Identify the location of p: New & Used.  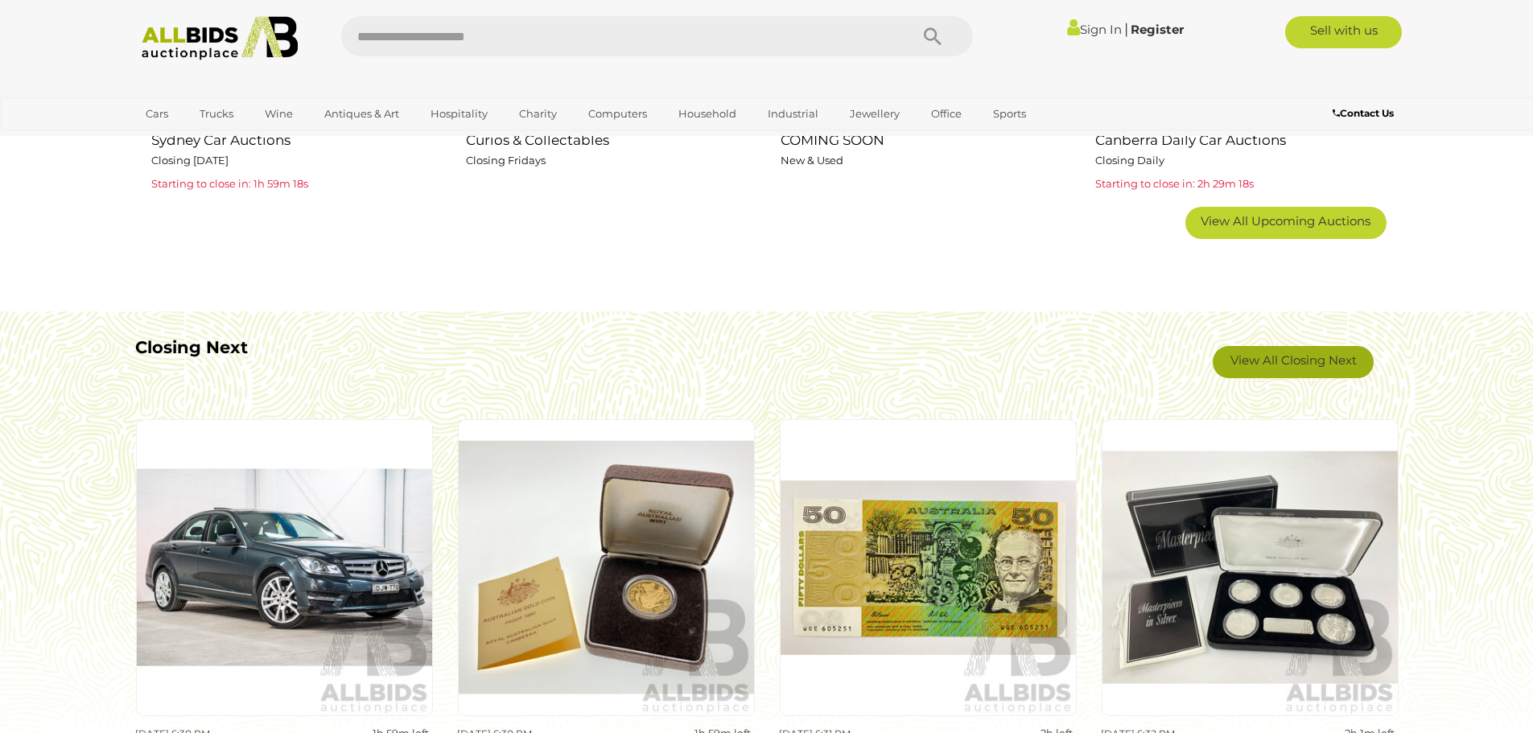
(922, 160).